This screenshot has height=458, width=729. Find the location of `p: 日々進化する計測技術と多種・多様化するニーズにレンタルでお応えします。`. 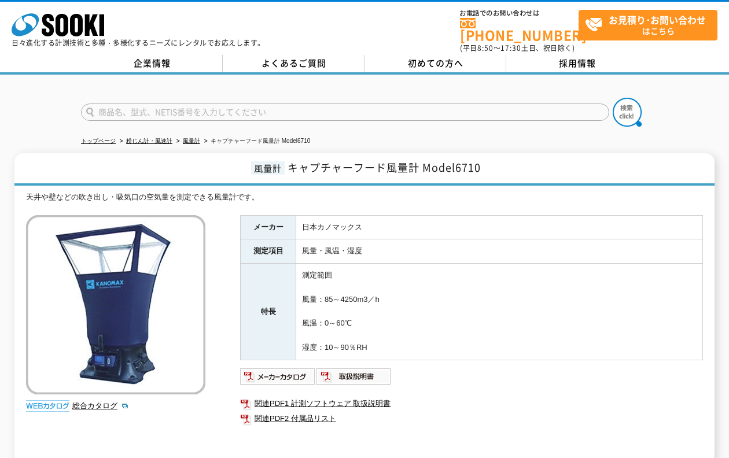

p: 日々進化する計測技術と多種・多様化するニーズにレンタルでお応えします。 is located at coordinates (138, 43).